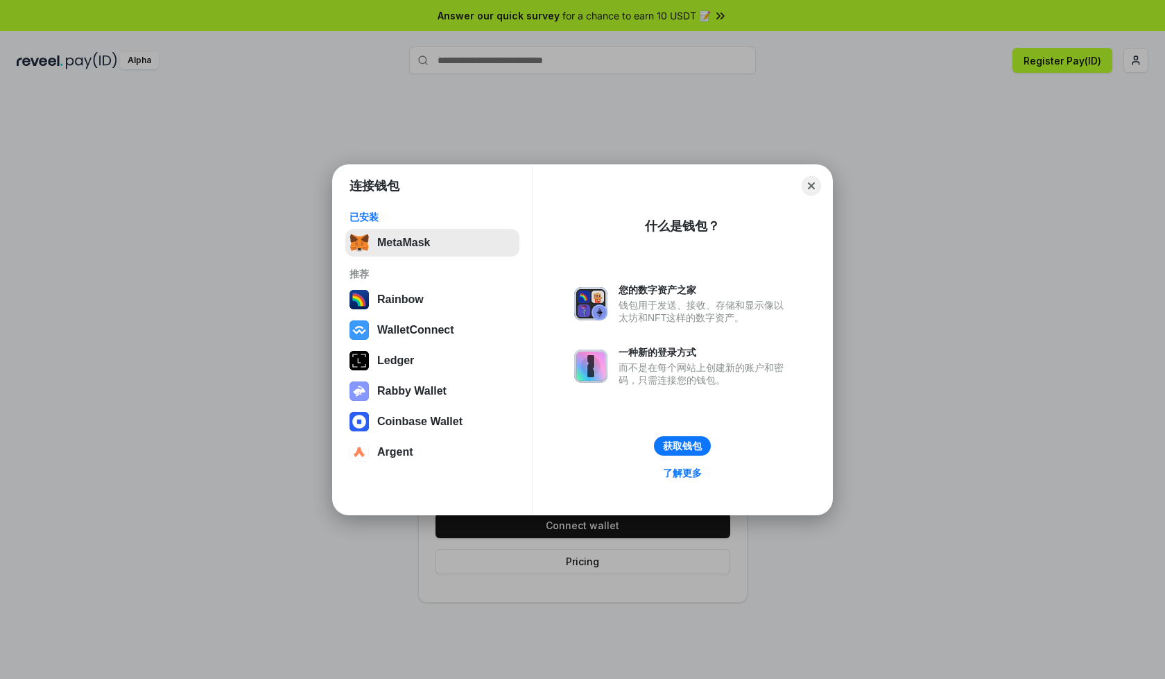 This screenshot has height=679, width=1165. What do you see at coordinates (395, 361) in the screenshot?
I see `div: Ledger` at bounding box center [395, 361].